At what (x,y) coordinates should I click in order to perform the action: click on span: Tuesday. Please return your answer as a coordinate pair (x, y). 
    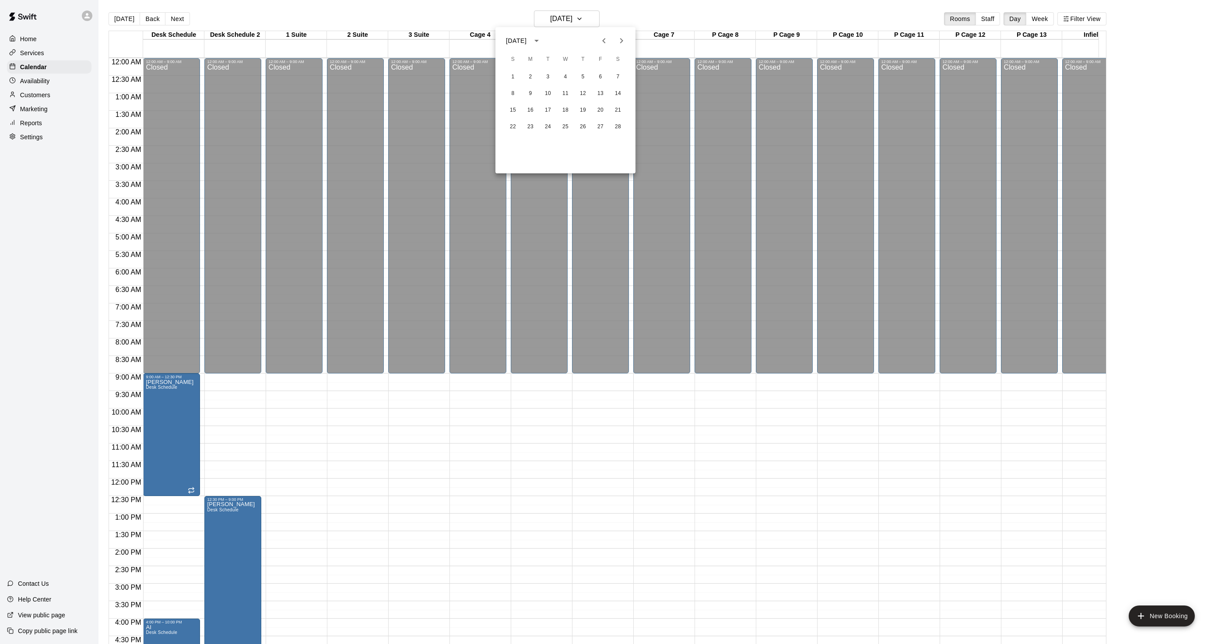
    Looking at the image, I should click on (548, 60).